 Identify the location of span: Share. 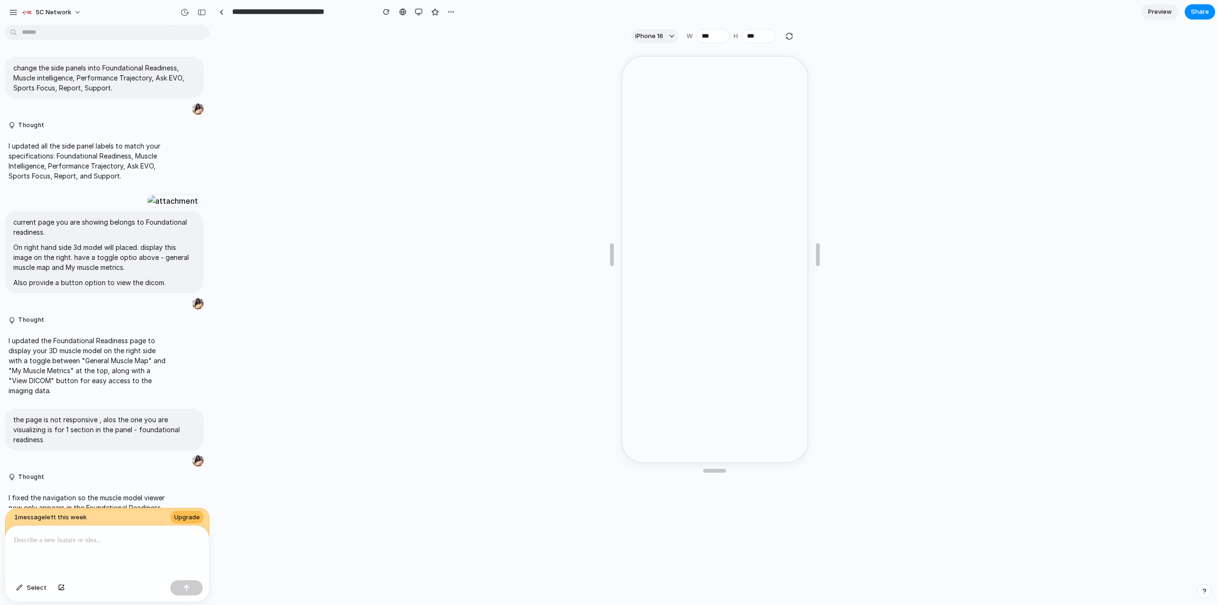
(1200, 12).